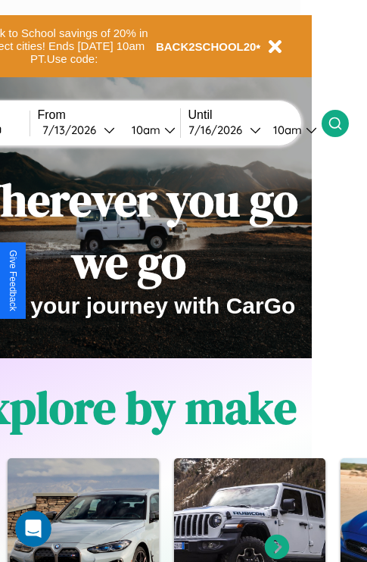 This screenshot has height=562, width=367. I want to click on div: Give Feedback, so click(13, 280).